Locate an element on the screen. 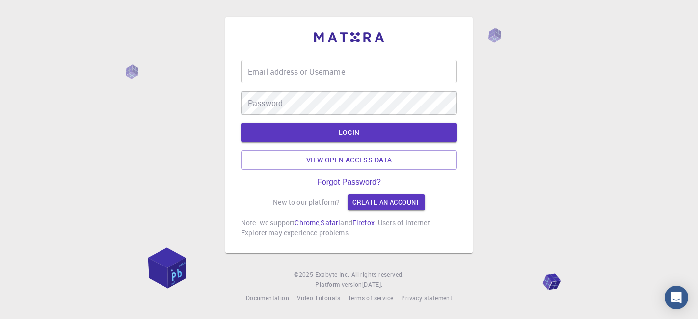 The width and height of the screenshot is (698, 319). a: Create an account is located at coordinates (386, 202).